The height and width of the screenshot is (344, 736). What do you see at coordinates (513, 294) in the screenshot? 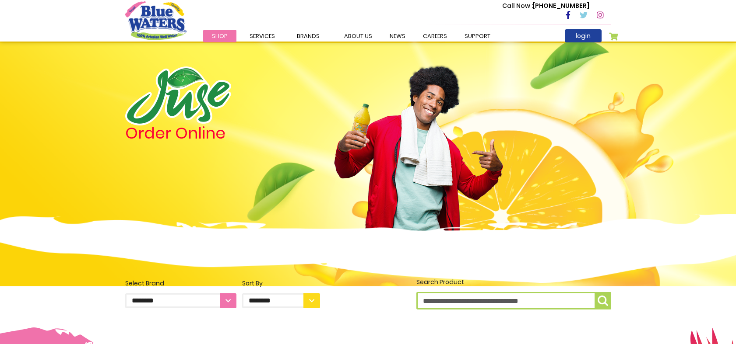
I see `label: Search Product` at bounding box center [513, 294].